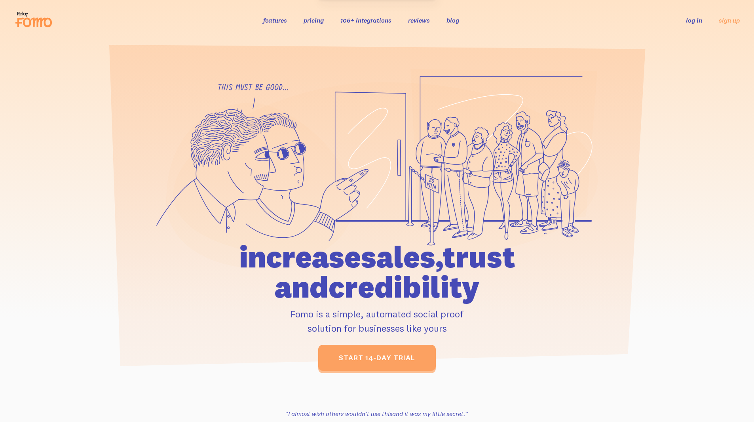 The image size is (754, 422). What do you see at coordinates (377, 321) in the screenshot?
I see `p: Fomo is a simple, automated social proof solution for businesses like yours` at bounding box center [377, 321].